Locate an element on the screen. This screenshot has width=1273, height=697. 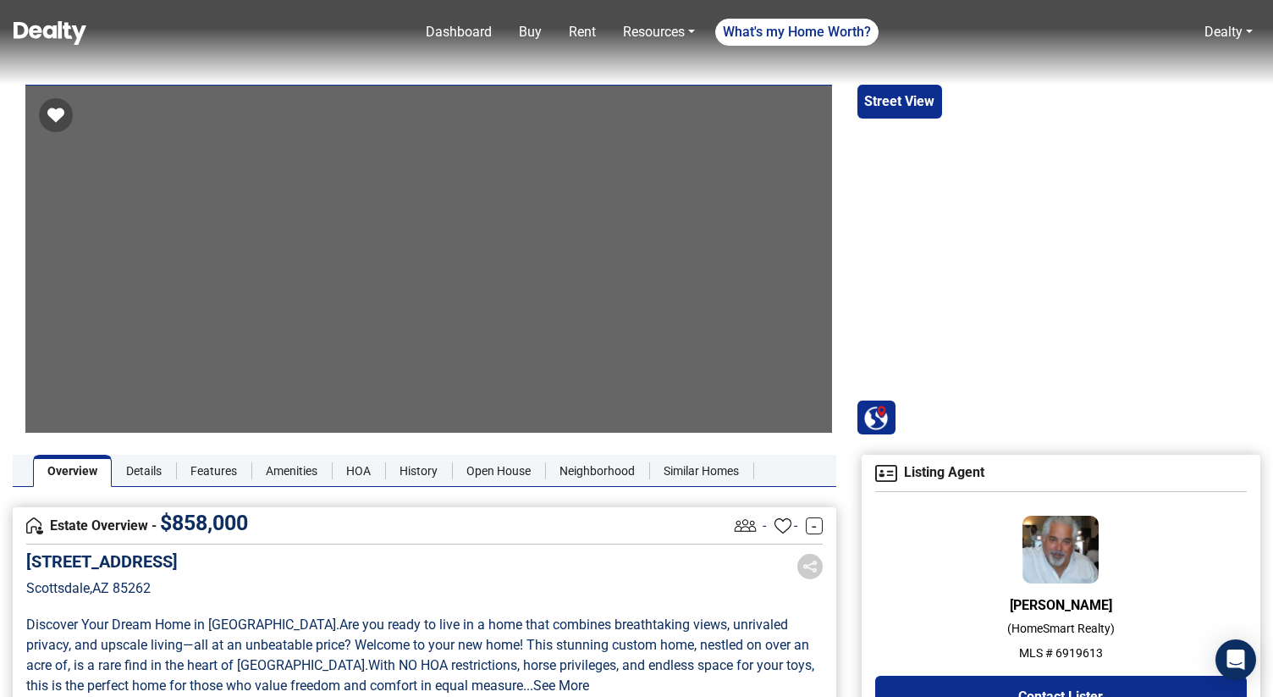
p: ( HomeSmart Realty ) is located at coordinates (1061, 628).